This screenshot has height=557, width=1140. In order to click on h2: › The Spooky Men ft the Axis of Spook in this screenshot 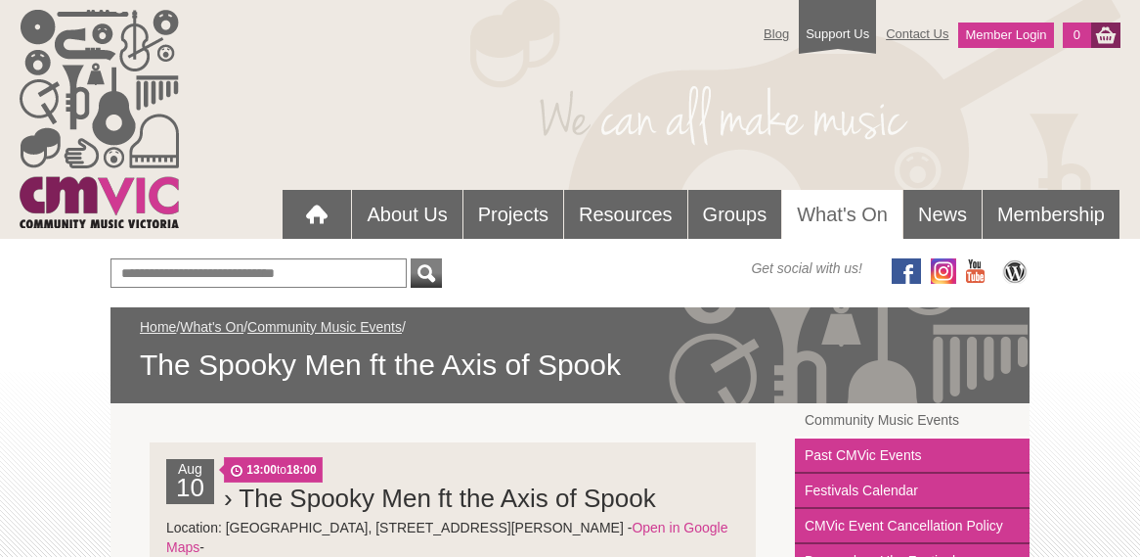, I will do `click(481, 498)`.